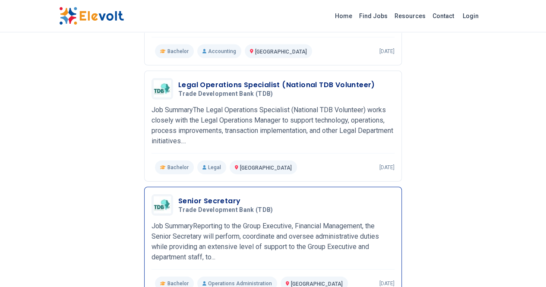 Image resolution: width=546 pixels, height=287 pixels. What do you see at coordinates (277, 85) in the screenshot?
I see `h3: Legal Operations Specialist (National TDB Volunteer)` at bounding box center [277, 85].